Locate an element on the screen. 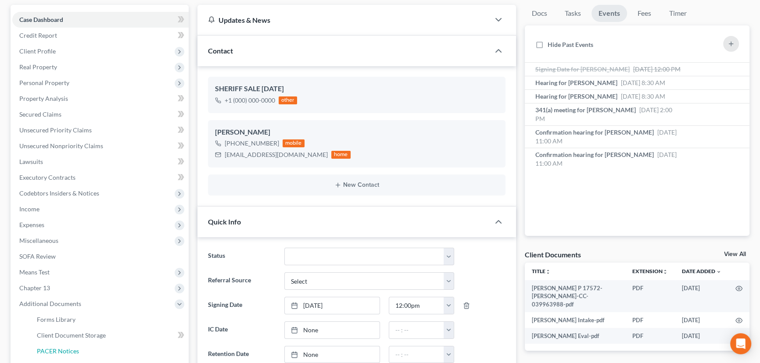  span: Case Dashboard is located at coordinates (41, 19).